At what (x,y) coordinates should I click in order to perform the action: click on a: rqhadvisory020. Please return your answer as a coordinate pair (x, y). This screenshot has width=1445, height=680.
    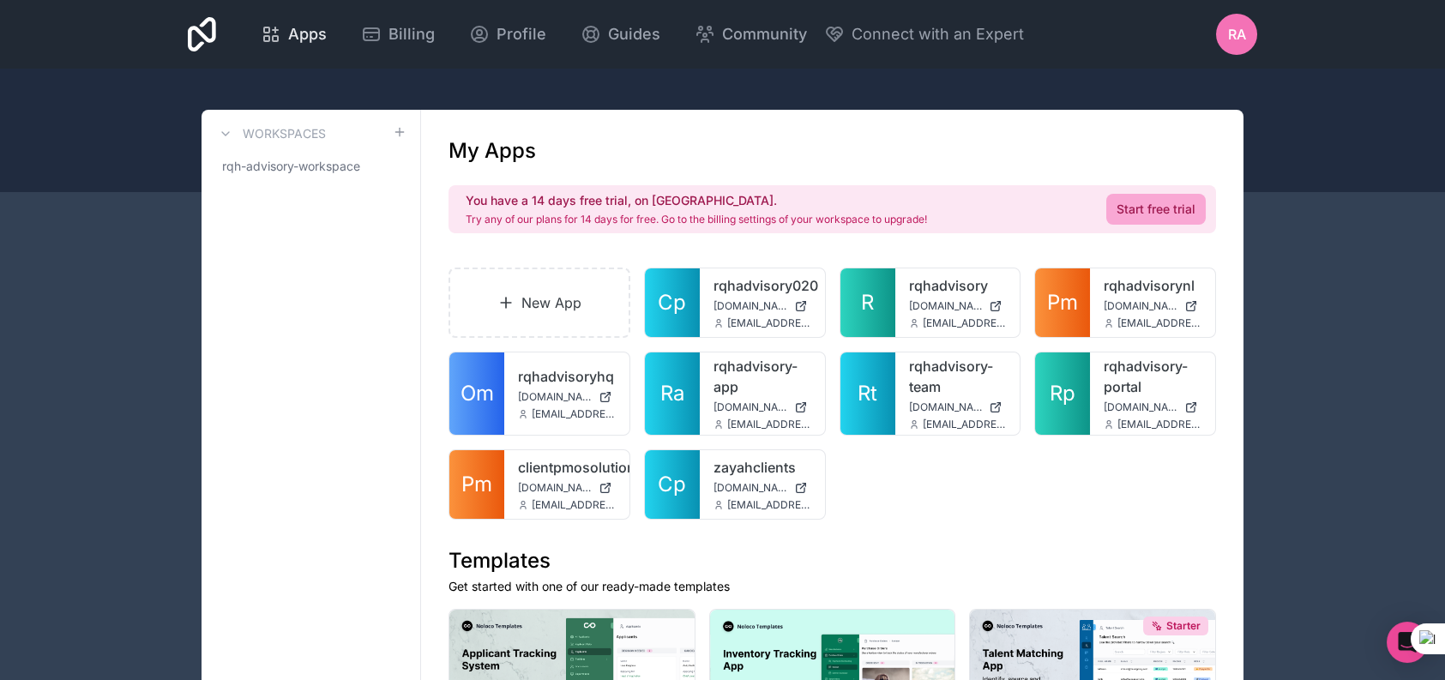
    Looking at the image, I should click on (762, 286).